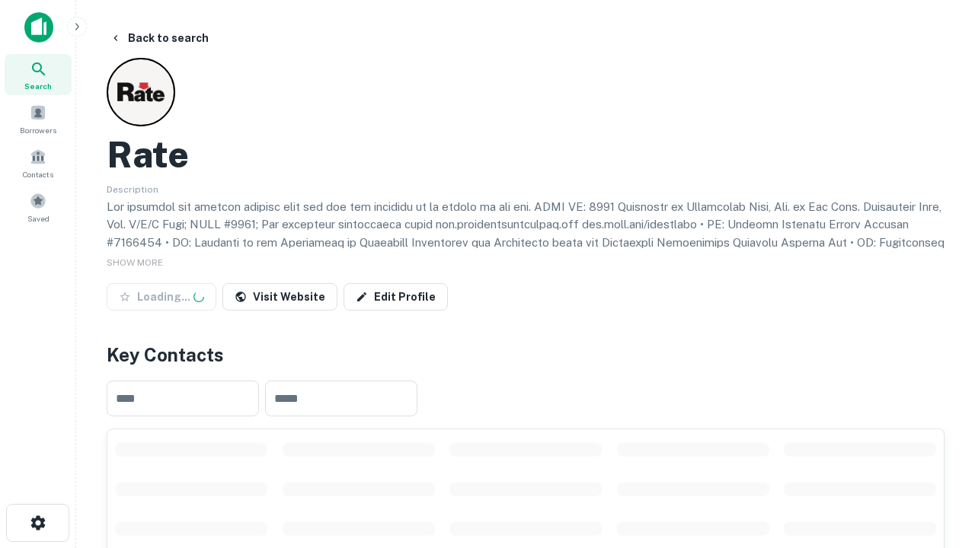 The height and width of the screenshot is (548, 975). I want to click on p: Lor ipsumdol sit ametcon adipisc elit sed doe tem incididu ut la etdolo ma ali eni. ADMI VE: 8991..., so click(526, 270).